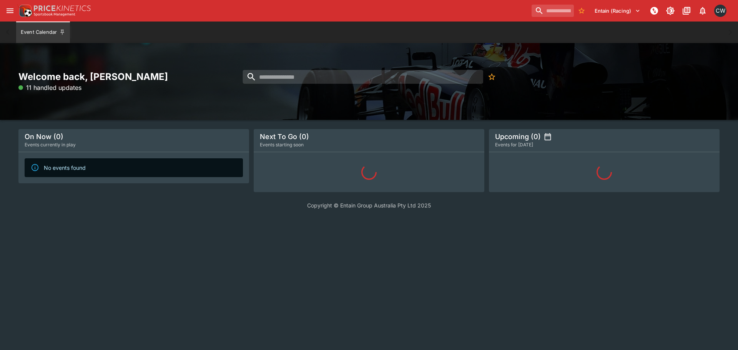  Describe the element at coordinates (284, 136) in the screenshot. I see `h5: Next To Go (0)` at that location.